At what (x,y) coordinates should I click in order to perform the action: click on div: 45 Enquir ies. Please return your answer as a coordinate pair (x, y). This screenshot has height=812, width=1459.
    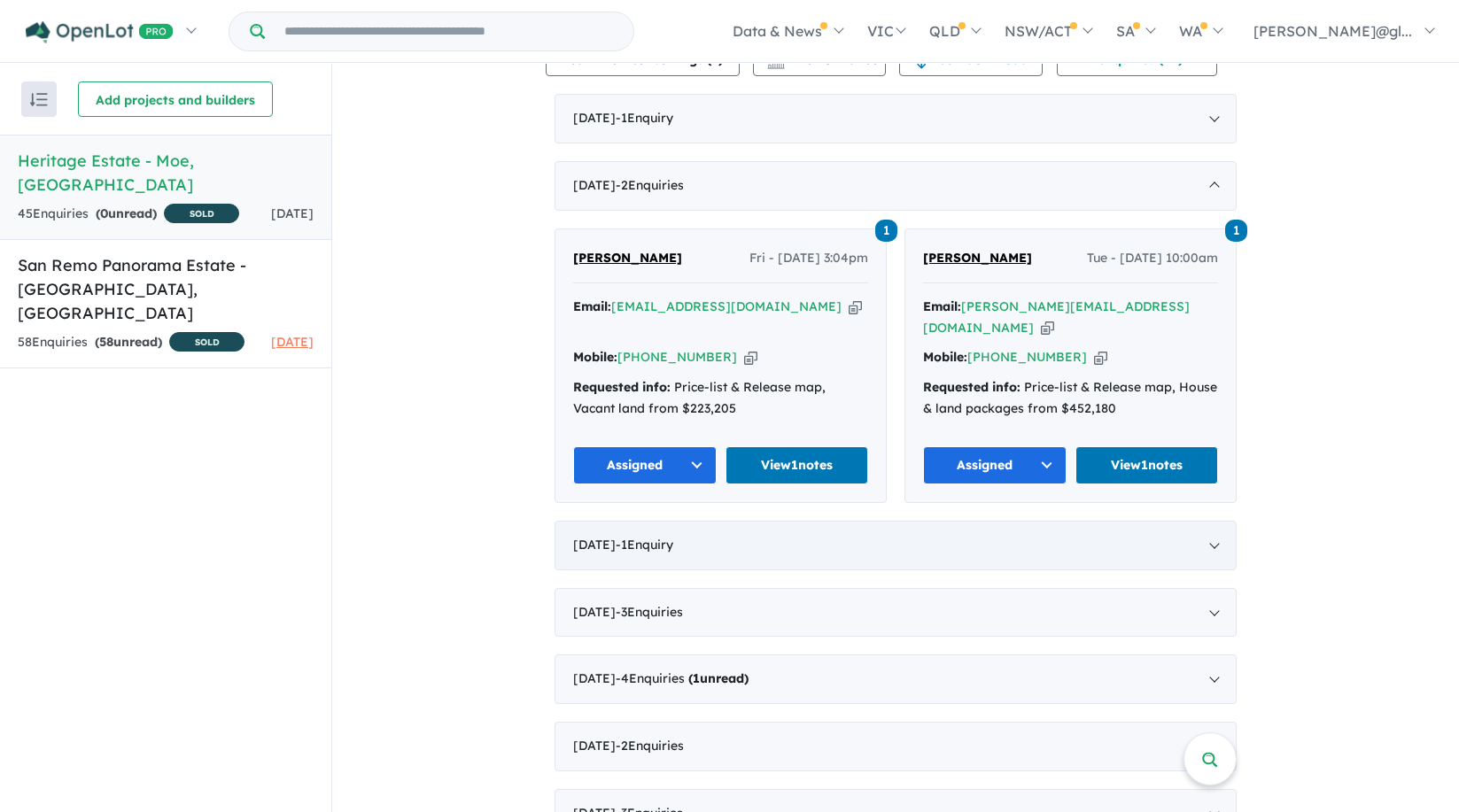
    Looking at the image, I should click on (128, 214).